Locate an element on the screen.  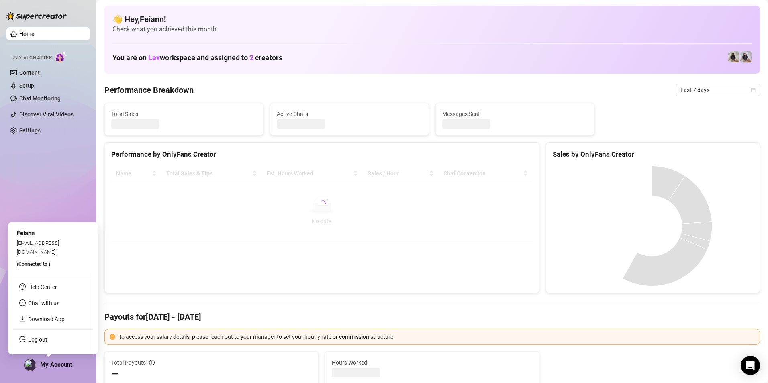
a: Download App is located at coordinates (46, 319).